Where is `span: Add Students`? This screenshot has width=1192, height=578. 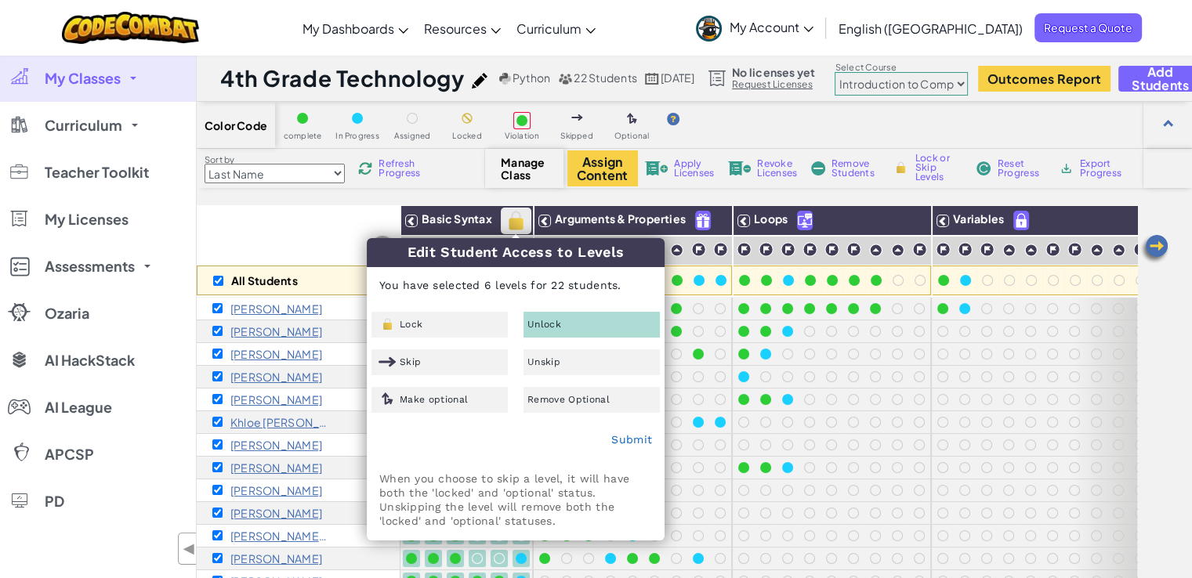 span: Add Students is located at coordinates (1160, 78).